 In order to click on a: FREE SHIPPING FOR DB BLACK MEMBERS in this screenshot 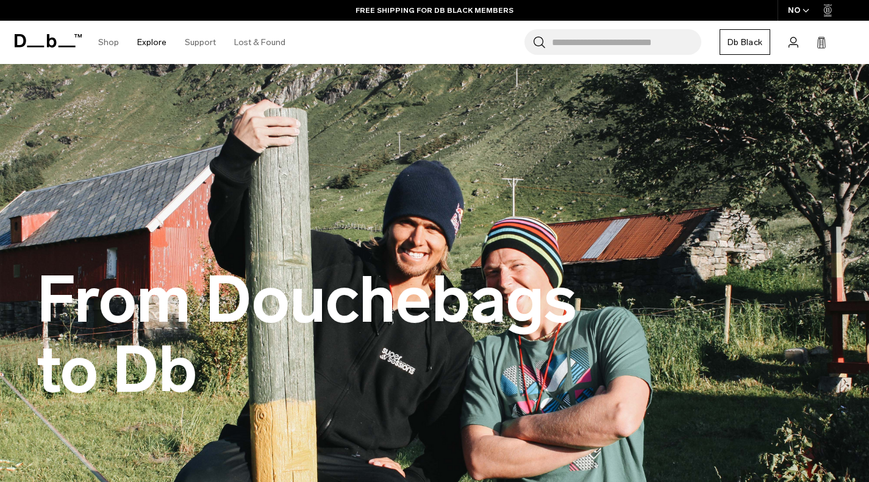, I will do `click(434, 10)`.